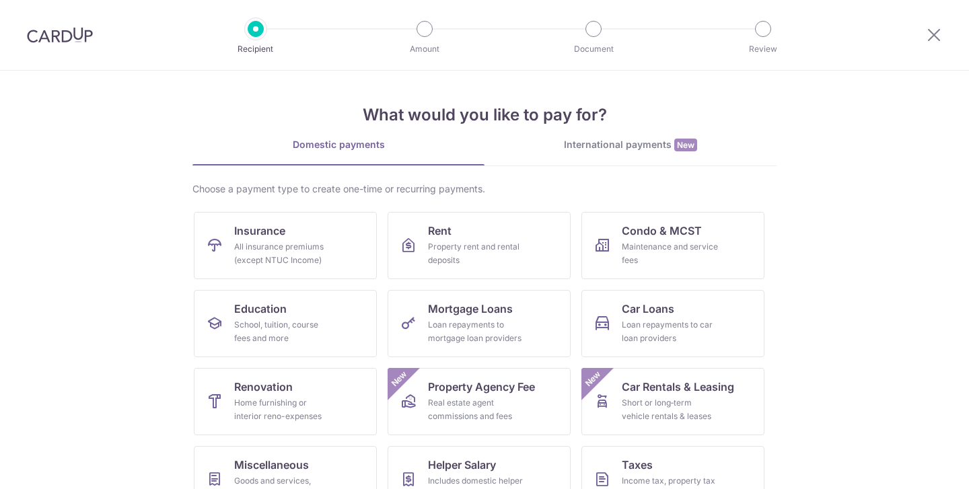 This screenshot has width=969, height=489. What do you see at coordinates (637, 465) in the screenshot?
I see `span: Taxes` at bounding box center [637, 465].